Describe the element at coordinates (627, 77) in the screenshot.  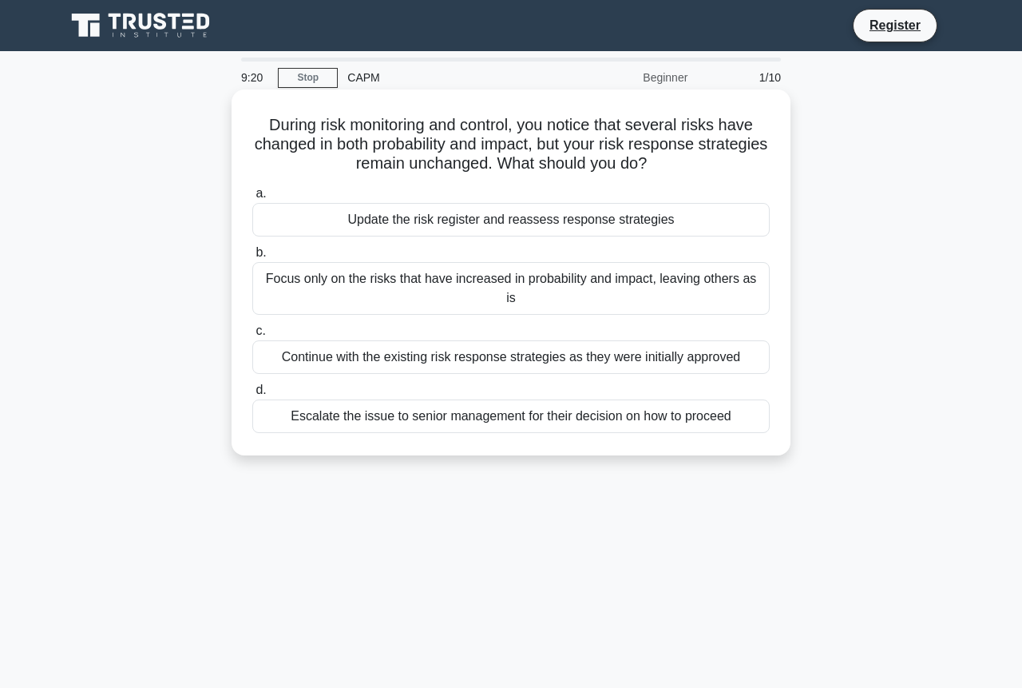
I see `div: Beginner` at that location.